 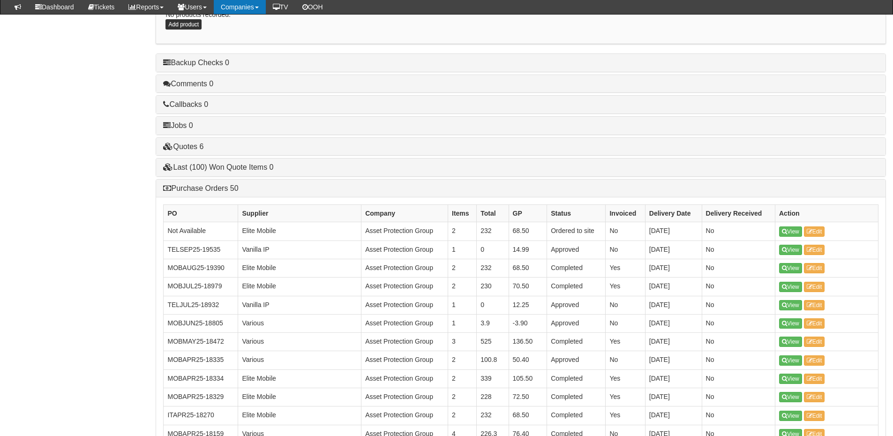 I want to click on a: Backup Checks 0, so click(x=196, y=62).